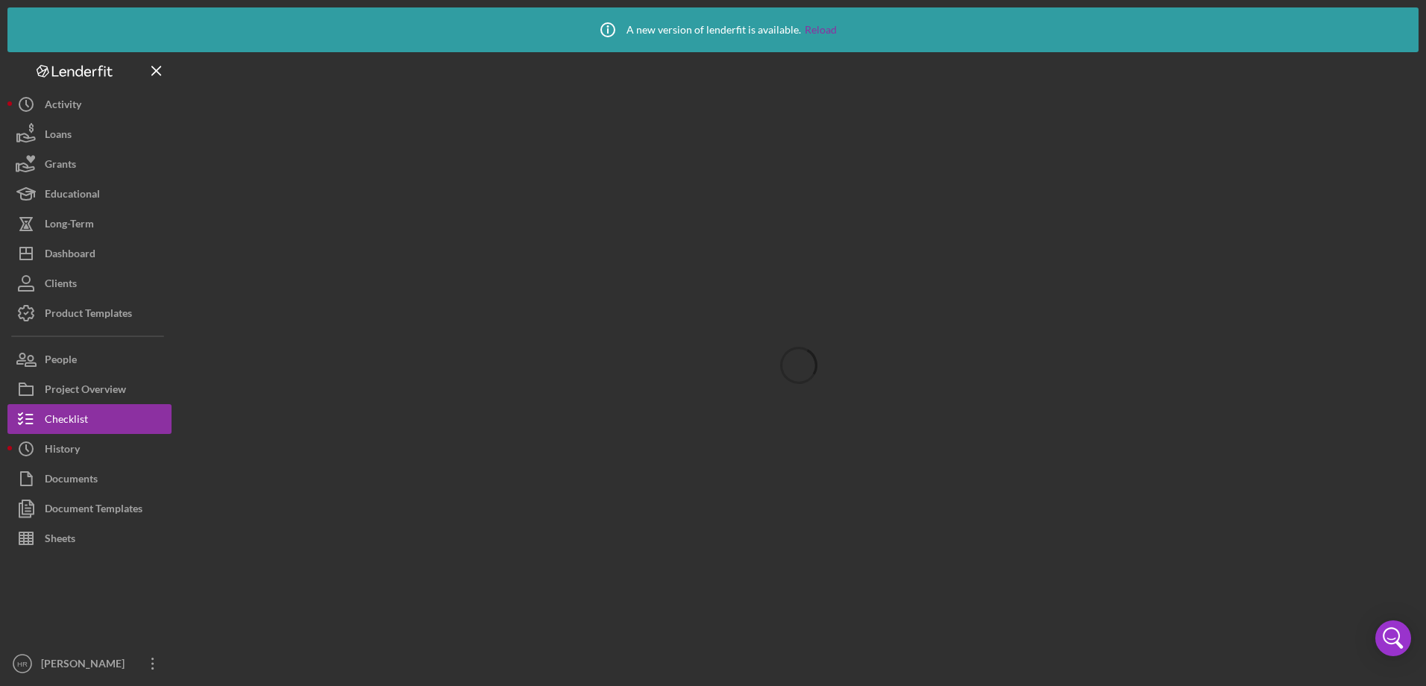  Describe the element at coordinates (89, 313) in the screenshot. I see `a: Product Templates` at that location.